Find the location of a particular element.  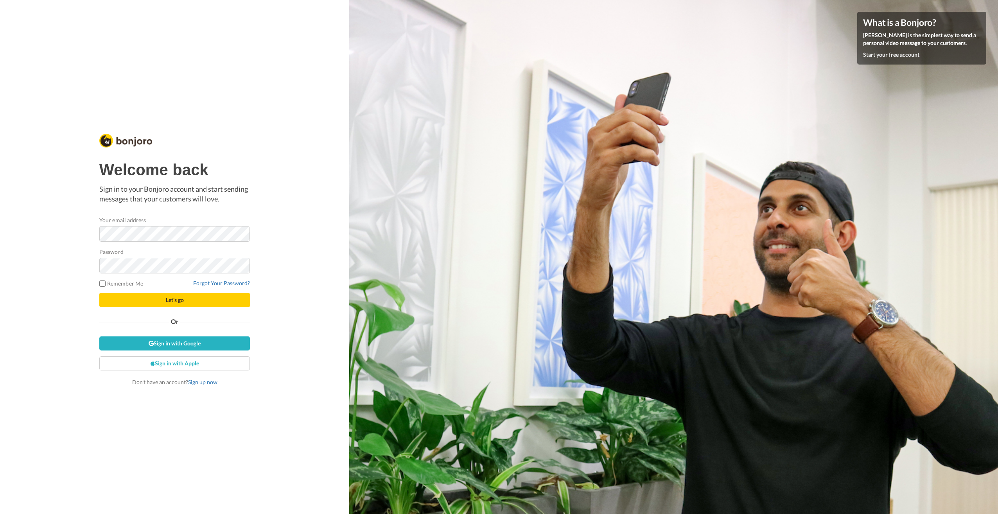

a: Sign in with Google is located at coordinates (174, 343).